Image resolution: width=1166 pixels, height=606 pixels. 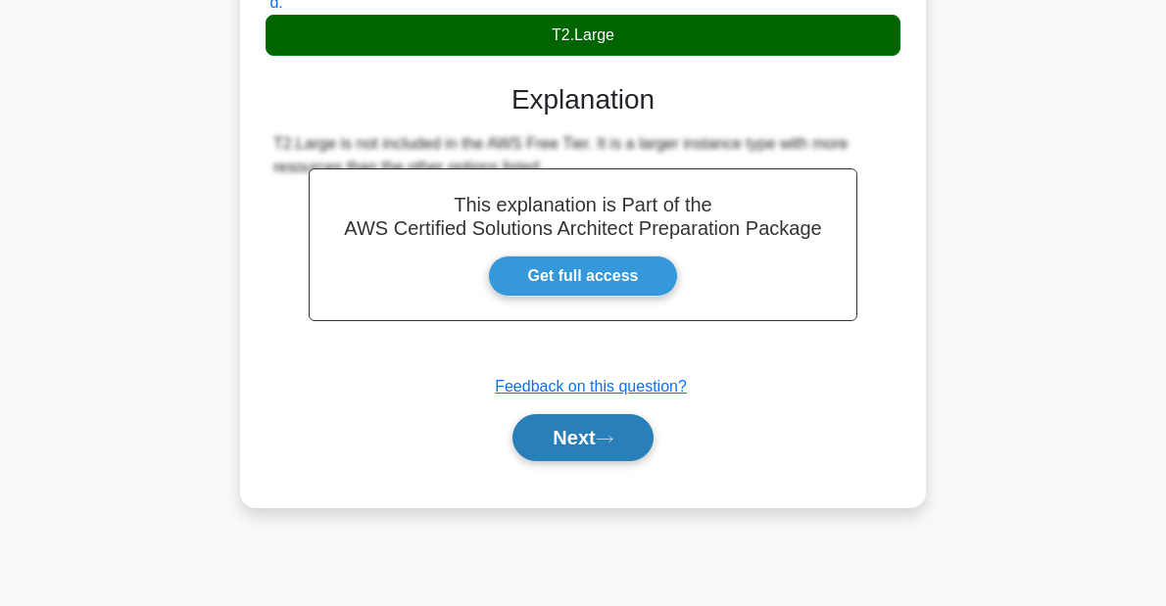 I want to click on div: T2.Large, so click(x=583, y=35).